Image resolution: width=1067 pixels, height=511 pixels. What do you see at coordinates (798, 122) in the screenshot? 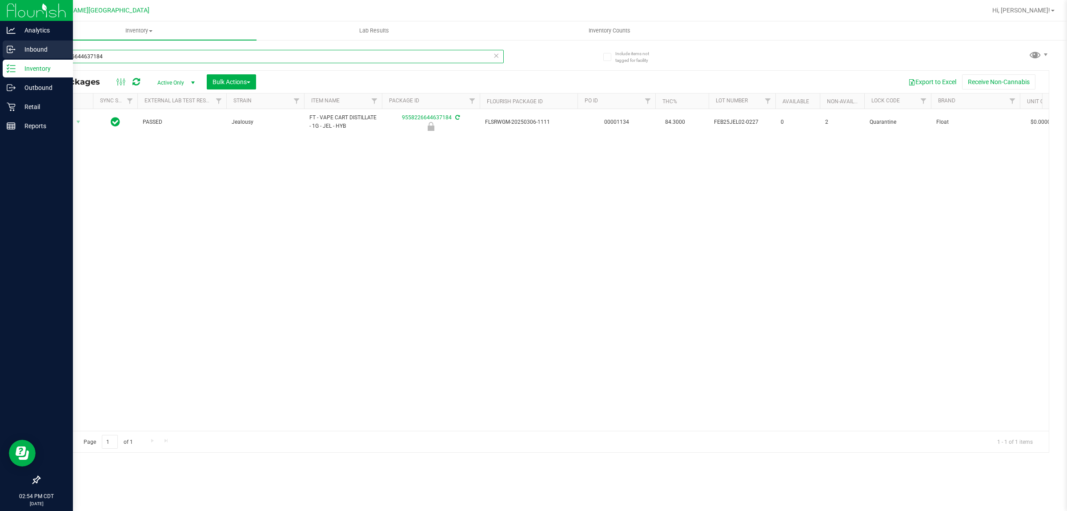
I see `span: 0` at bounding box center [798, 122].